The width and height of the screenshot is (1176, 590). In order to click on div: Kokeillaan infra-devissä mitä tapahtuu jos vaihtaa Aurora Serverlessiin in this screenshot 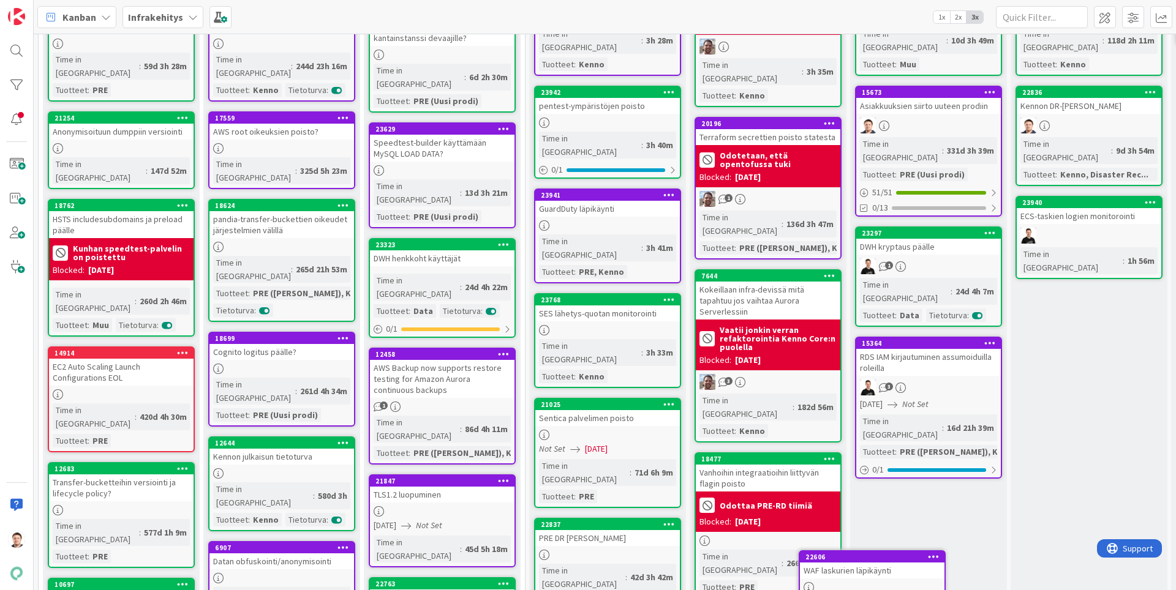, I will do `click(768, 301)`.